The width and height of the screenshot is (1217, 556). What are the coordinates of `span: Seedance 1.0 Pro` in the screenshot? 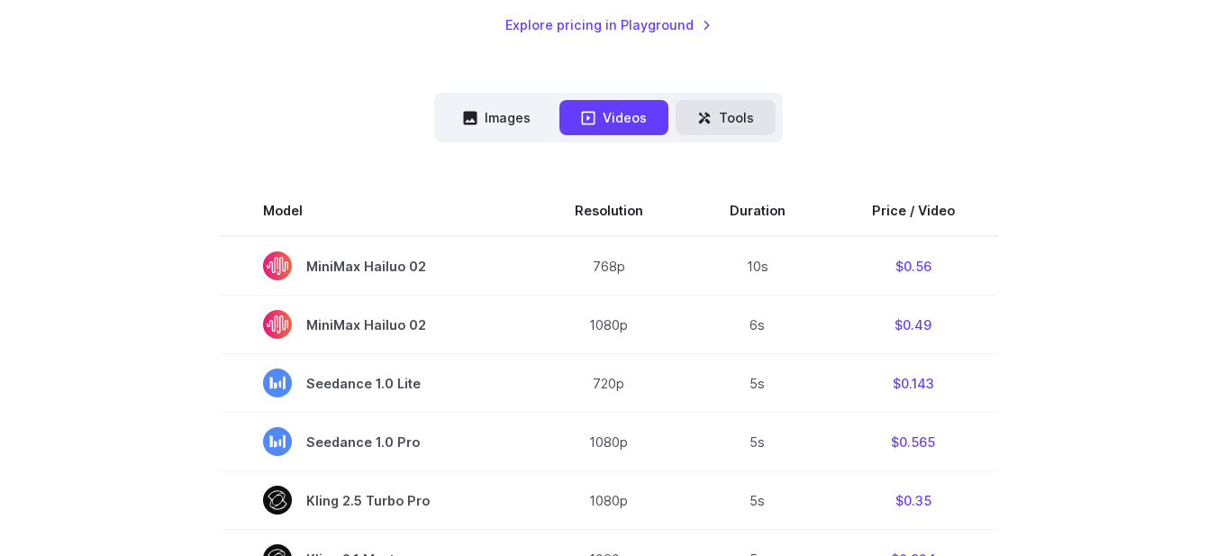 It's located at (376, 441).